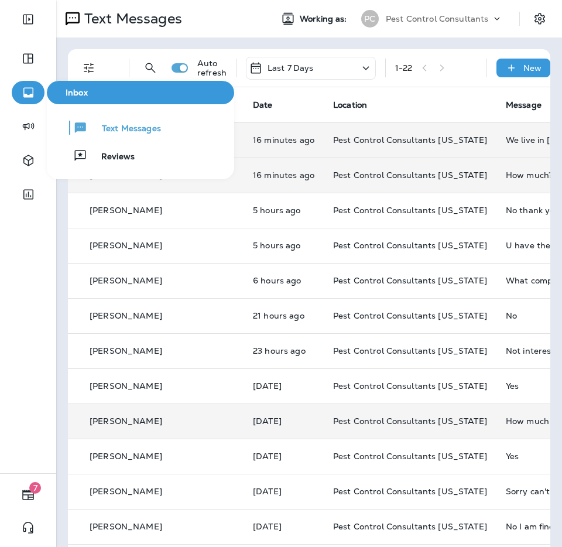 The image size is (562, 547). I want to click on span: Date, so click(263, 105).